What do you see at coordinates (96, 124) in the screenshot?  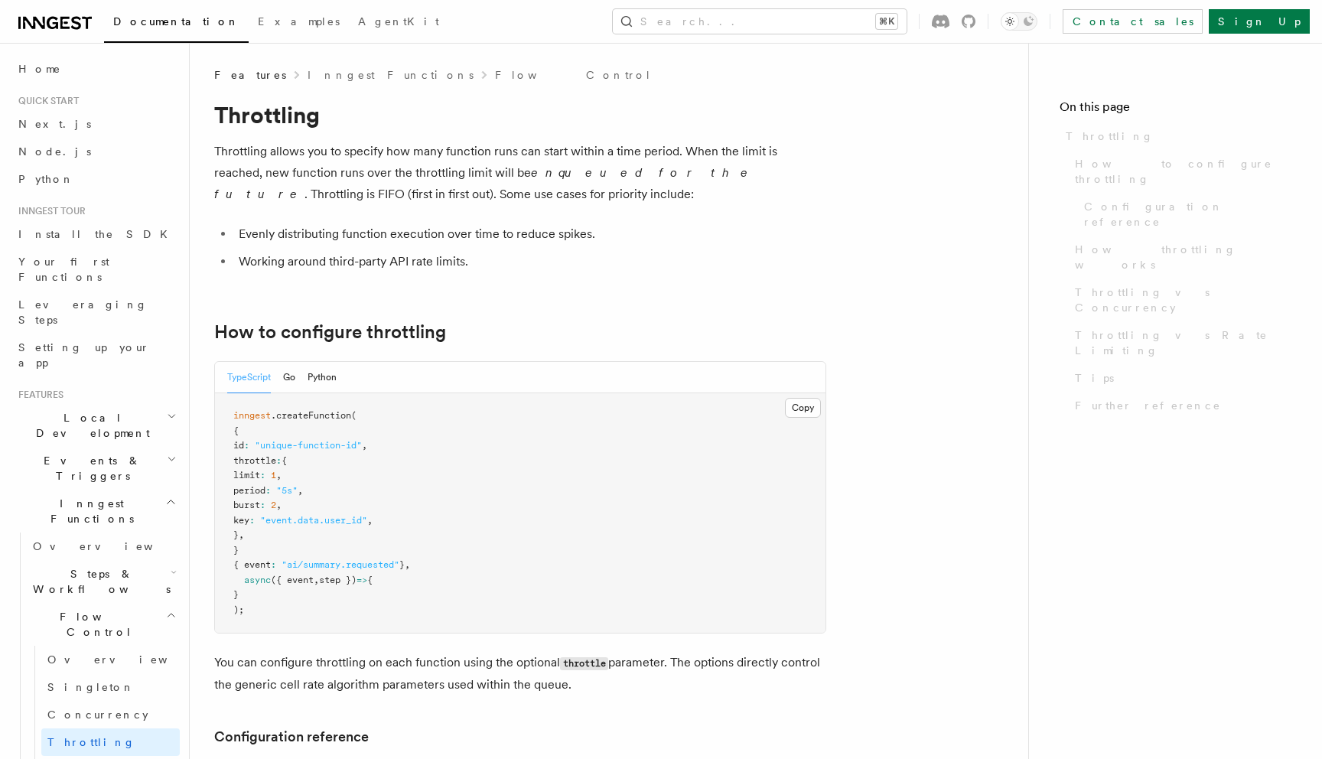 I see `a: Next.js` at bounding box center [96, 124].